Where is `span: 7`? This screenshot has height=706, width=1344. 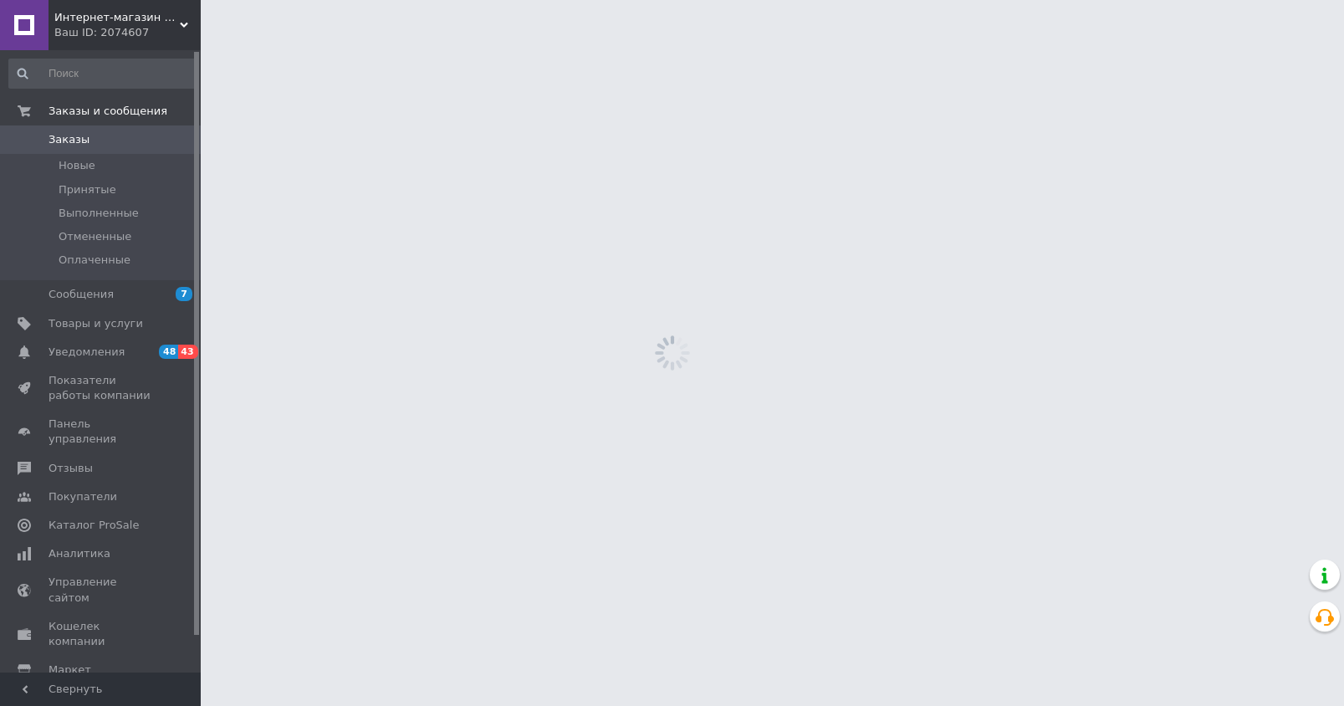
span: 7 is located at coordinates (184, 294).